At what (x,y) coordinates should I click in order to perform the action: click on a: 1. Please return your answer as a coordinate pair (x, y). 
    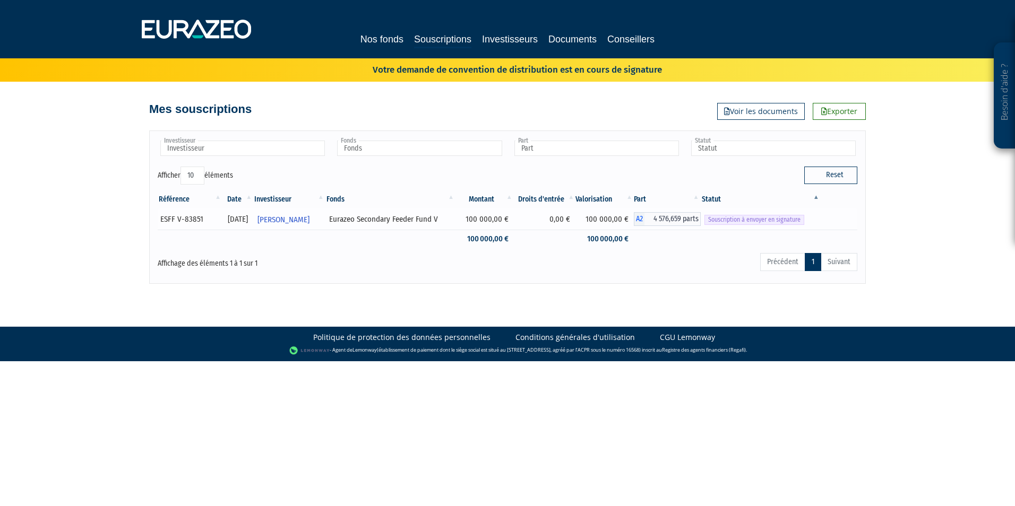
    Looking at the image, I should click on (812, 262).